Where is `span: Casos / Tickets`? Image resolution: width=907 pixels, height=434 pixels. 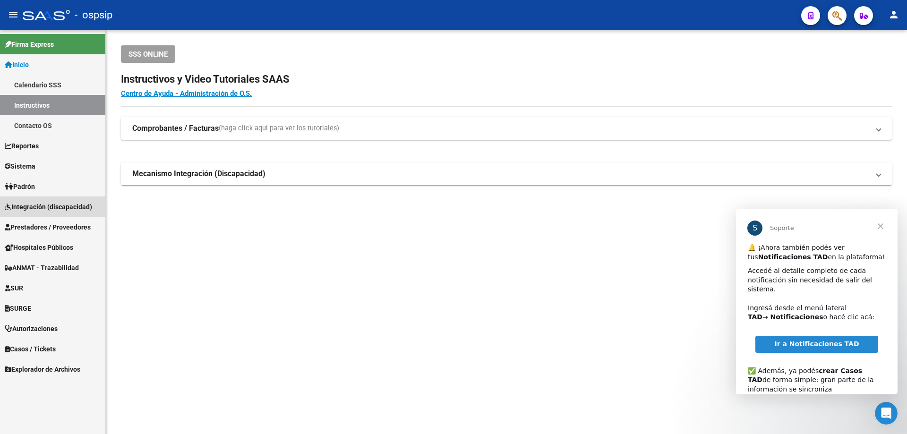 span: Casos / Tickets is located at coordinates (30, 349).